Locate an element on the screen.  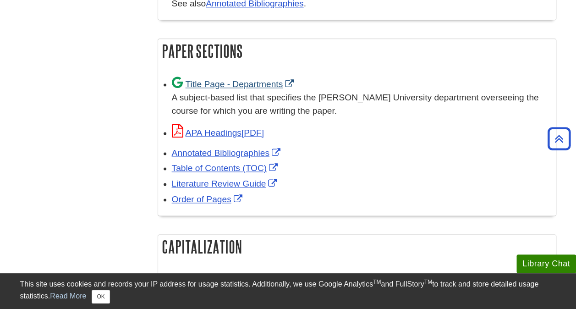
div: This site uses cookies and records your IP address for usage statistics. Additionally, we use Goo... is located at coordinates (288, 291).